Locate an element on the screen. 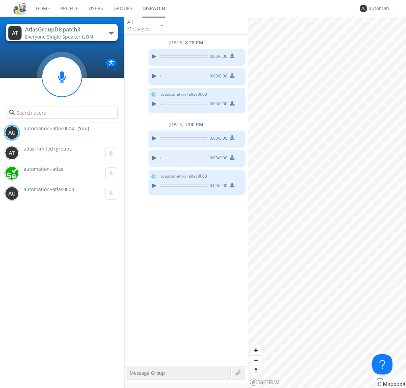  span: Zoom in is located at coordinates (256, 350).